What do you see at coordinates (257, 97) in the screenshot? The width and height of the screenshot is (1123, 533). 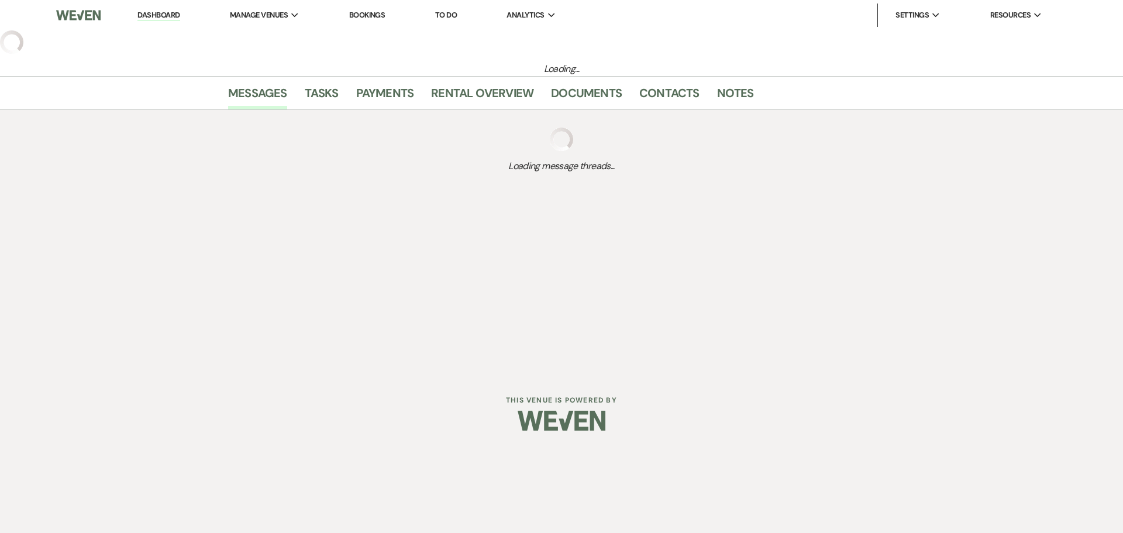 I see `a: Messages` at bounding box center [257, 97].